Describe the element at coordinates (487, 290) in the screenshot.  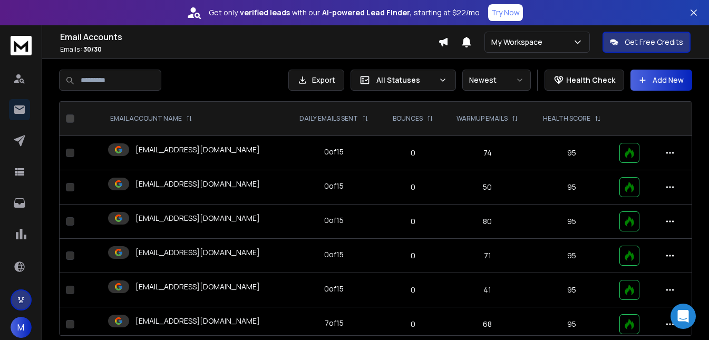
I see `td: 41` at that location.